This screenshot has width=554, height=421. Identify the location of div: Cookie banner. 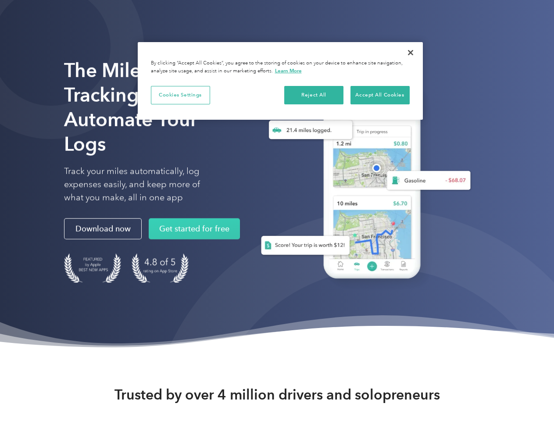
(280, 81).